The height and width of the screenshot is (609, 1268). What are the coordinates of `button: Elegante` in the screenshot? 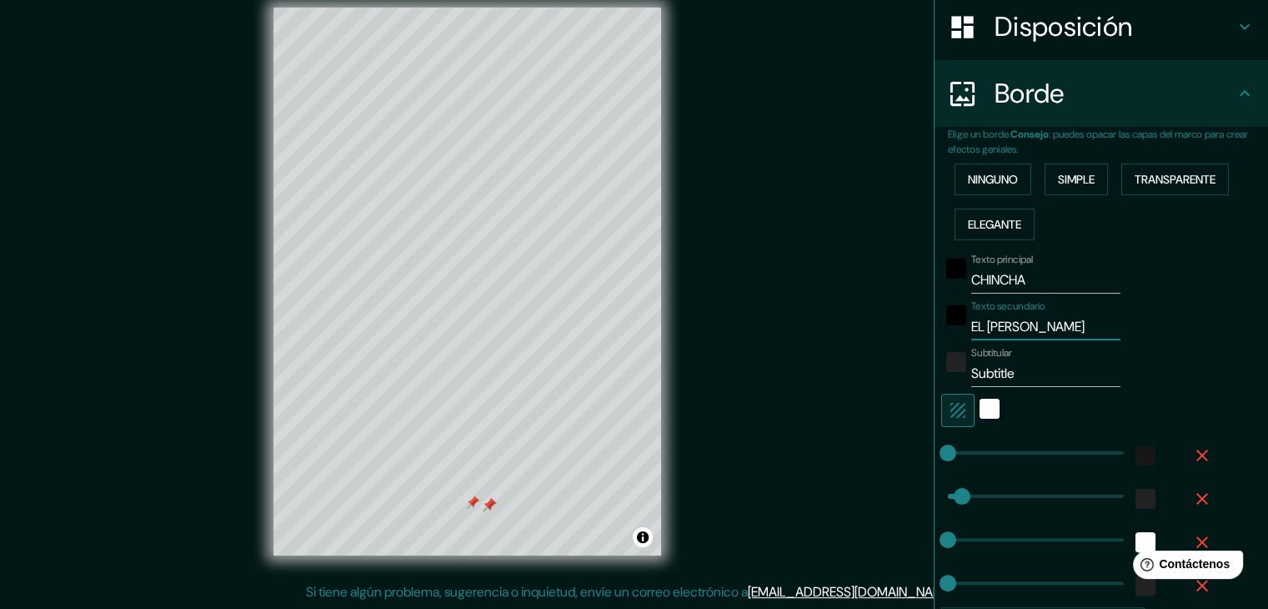 It's located at (995, 224).